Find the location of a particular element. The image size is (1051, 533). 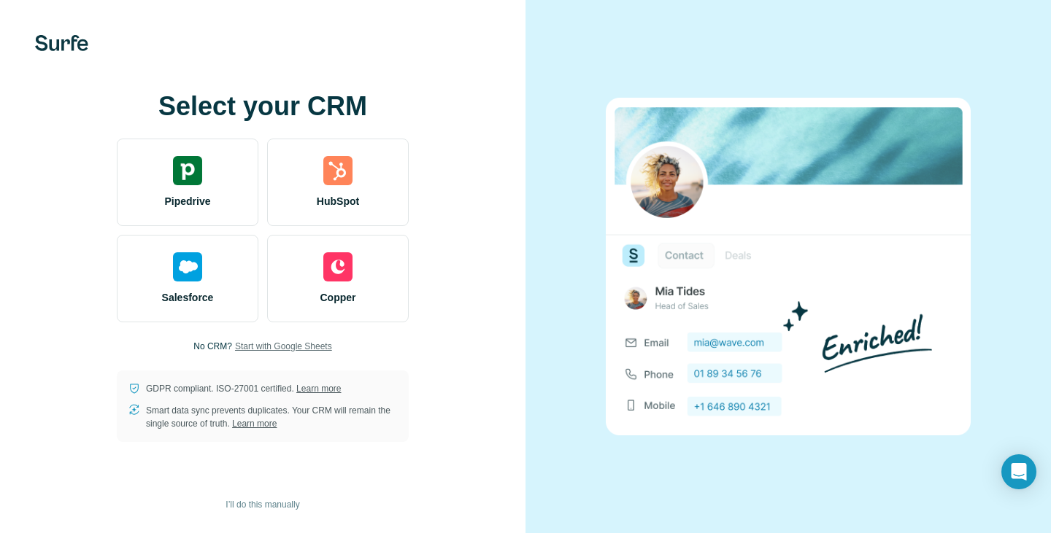

span: I’ll do this manually is located at coordinates (262, 505).